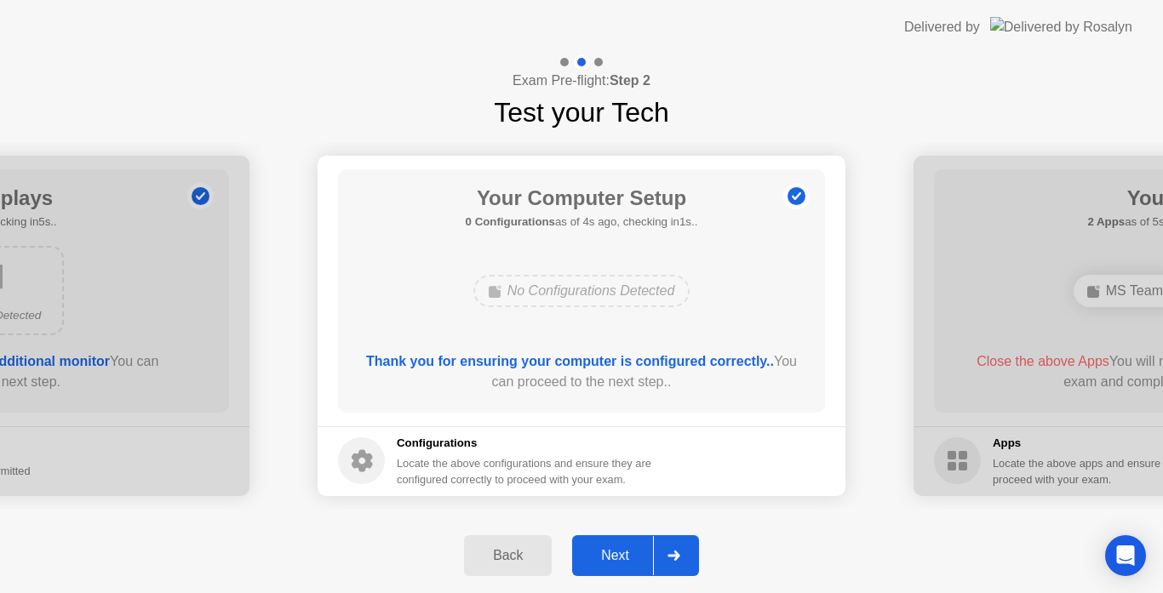  I want to click on b: Thank you for ensuring your computer is configured correctly.., so click(569, 361).